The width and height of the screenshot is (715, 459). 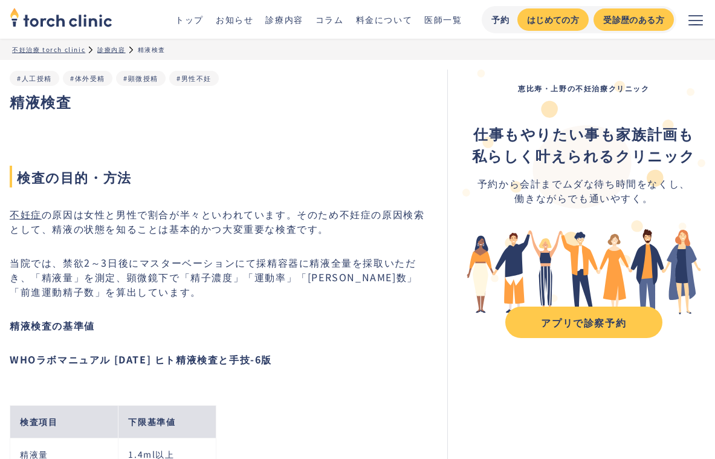 What do you see at coordinates (48, 49) in the screenshot?
I see `a: 不妊治療 torch clinic` at bounding box center [48, 49].